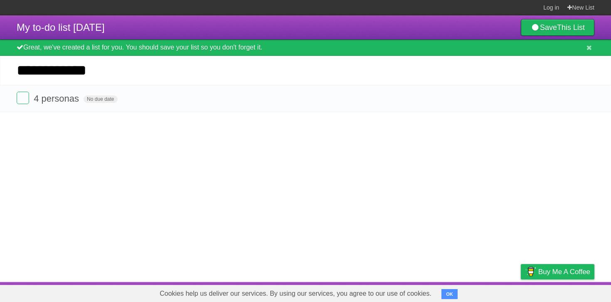  What do you see at coordinates (296, 293) in the screenshot?
I see `span: Cookies help us deliver our services. By using our services, you agree to our use of cookies.` at bounding box center [296, 293].